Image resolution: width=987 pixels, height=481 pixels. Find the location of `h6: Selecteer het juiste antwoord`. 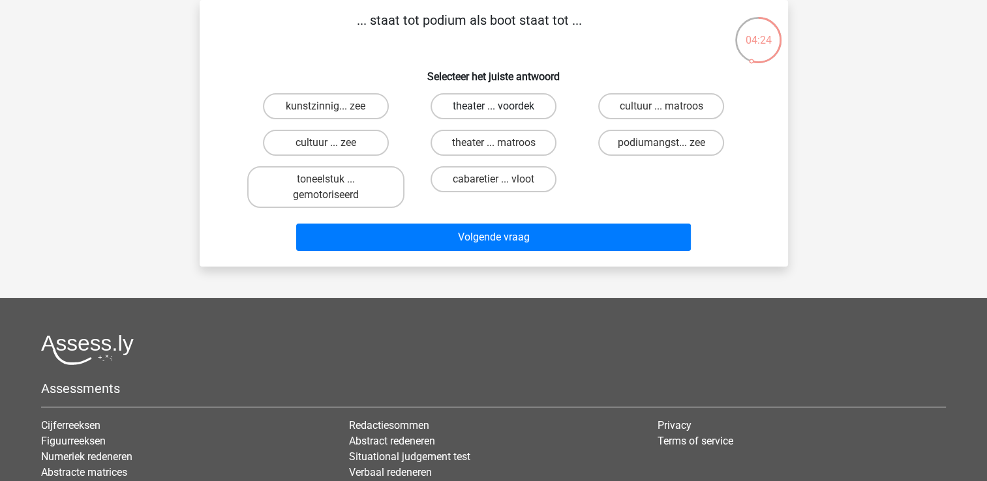

h6: Selecteer het juiste antwoord is located at coordinates (494, 71).